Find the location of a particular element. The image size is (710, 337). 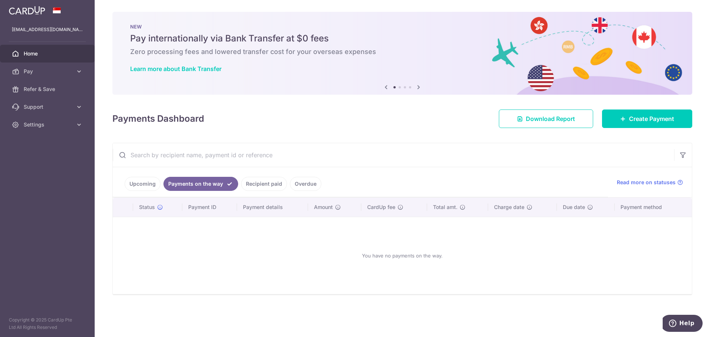

span: Refer & Save is located at coordinates (48, 89).